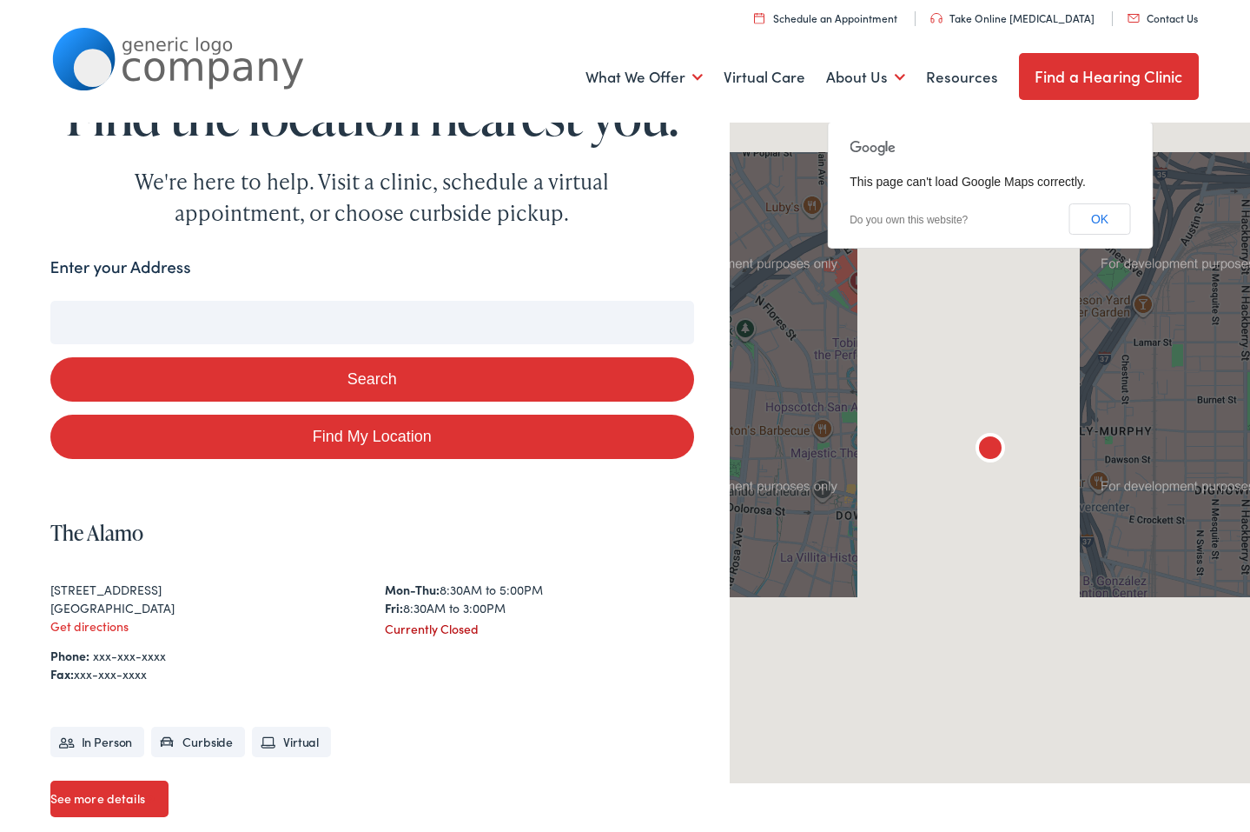  I want to click on a: Resources, so click(962, 77).